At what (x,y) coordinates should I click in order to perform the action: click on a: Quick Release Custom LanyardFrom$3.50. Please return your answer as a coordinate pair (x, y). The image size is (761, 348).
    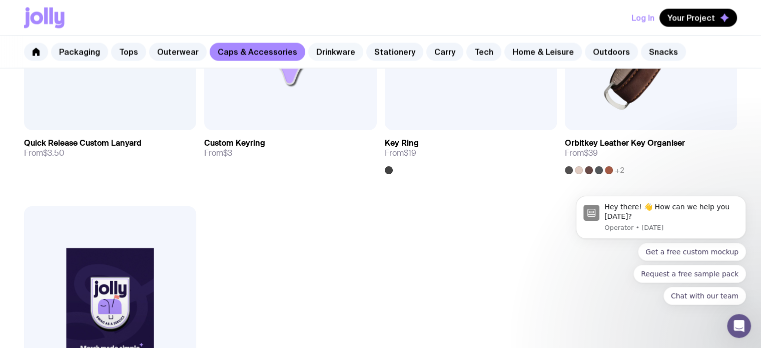
    Looking at the image, I should click on (110, 148).